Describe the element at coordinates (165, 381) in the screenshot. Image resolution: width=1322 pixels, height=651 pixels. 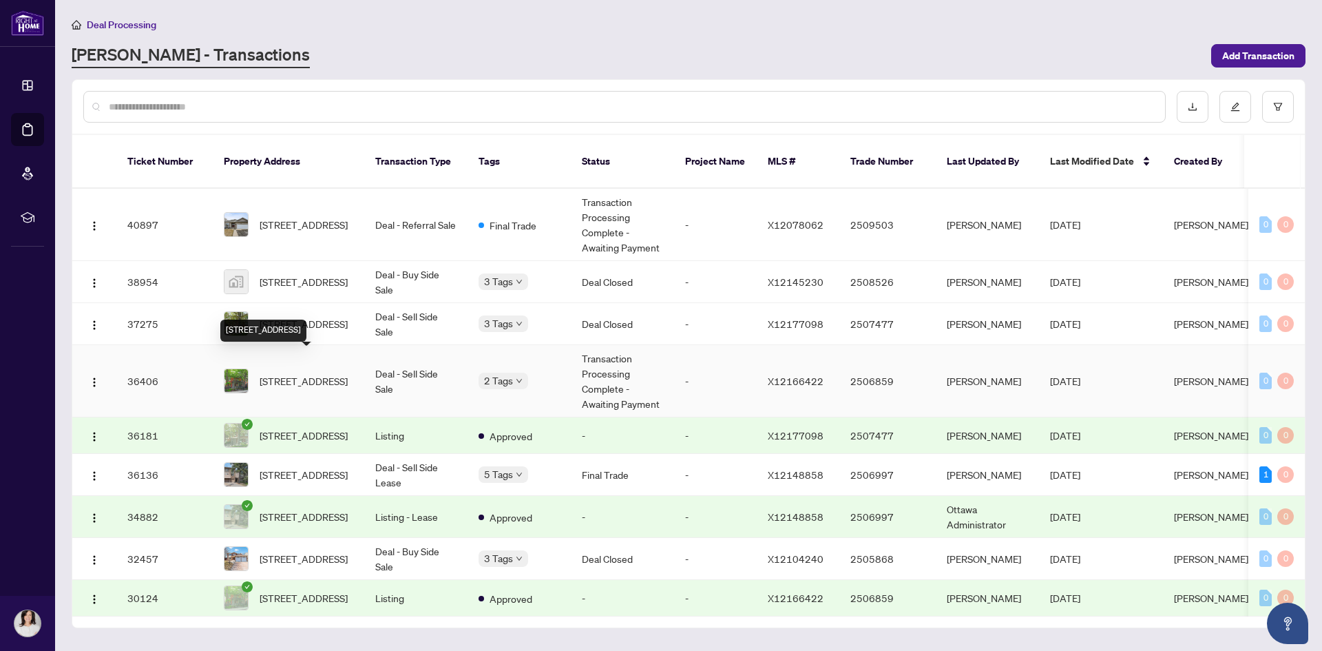
I see `td: 36406` at that location.